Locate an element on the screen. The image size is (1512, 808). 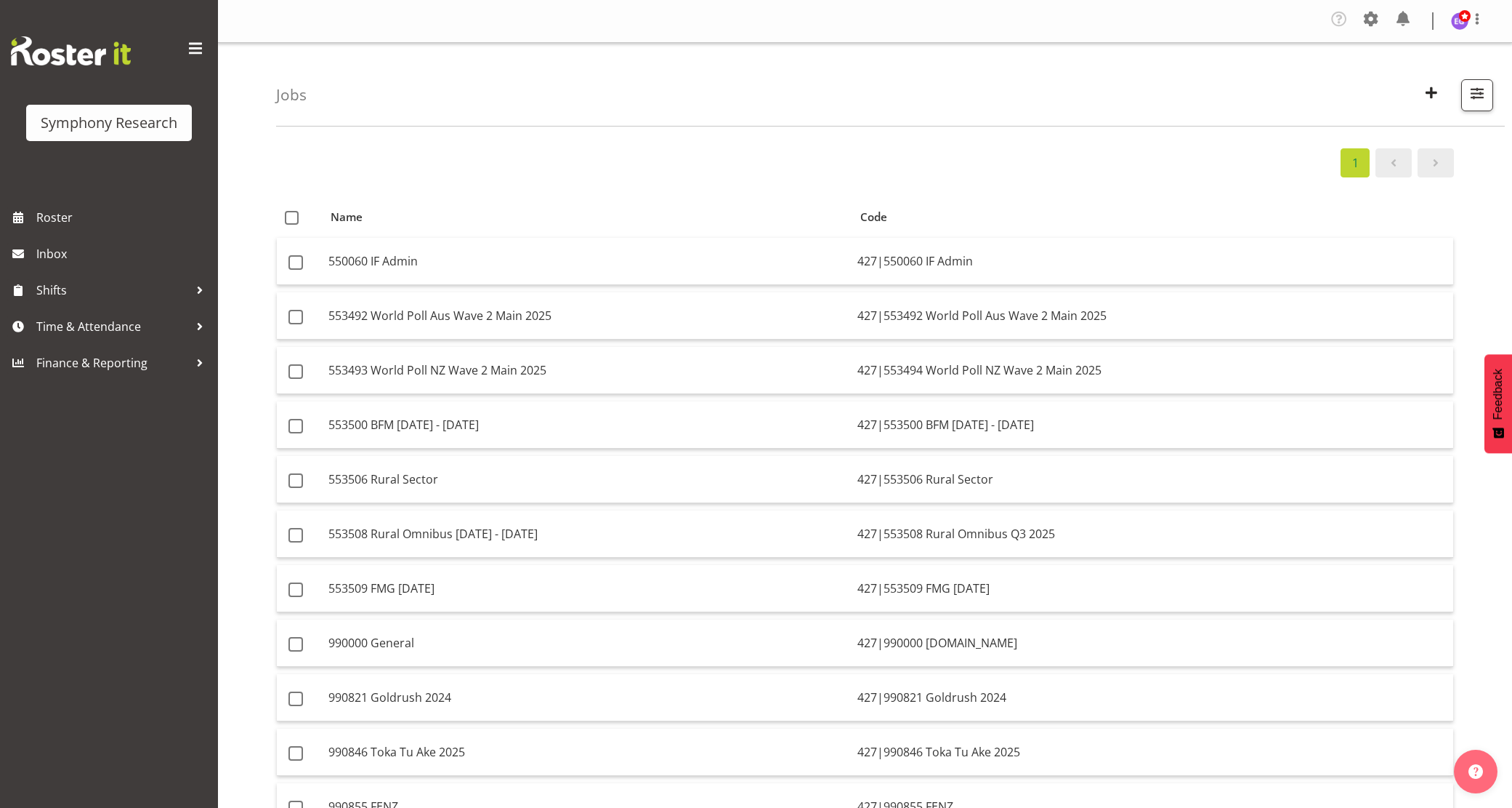
span: Time & Attendance is located at coordinates (112, 327).